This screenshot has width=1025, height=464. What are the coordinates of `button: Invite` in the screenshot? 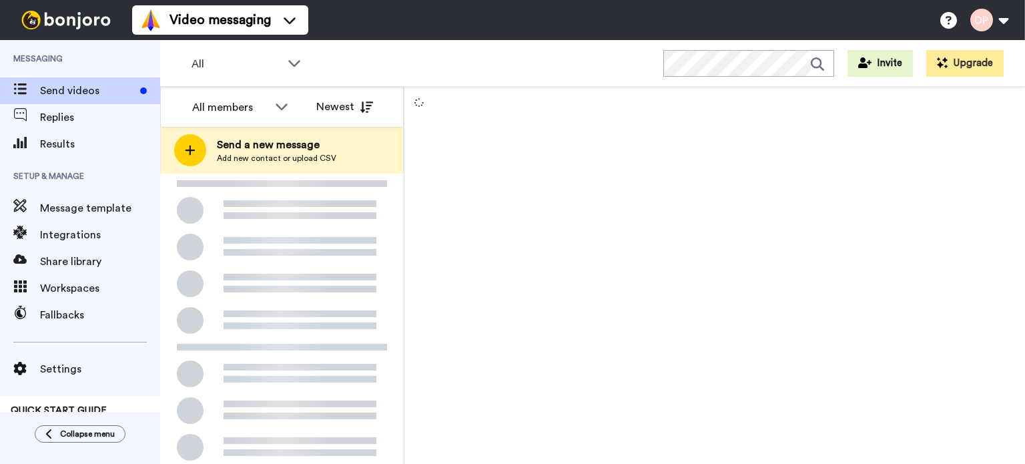 It's located at (880, 63).